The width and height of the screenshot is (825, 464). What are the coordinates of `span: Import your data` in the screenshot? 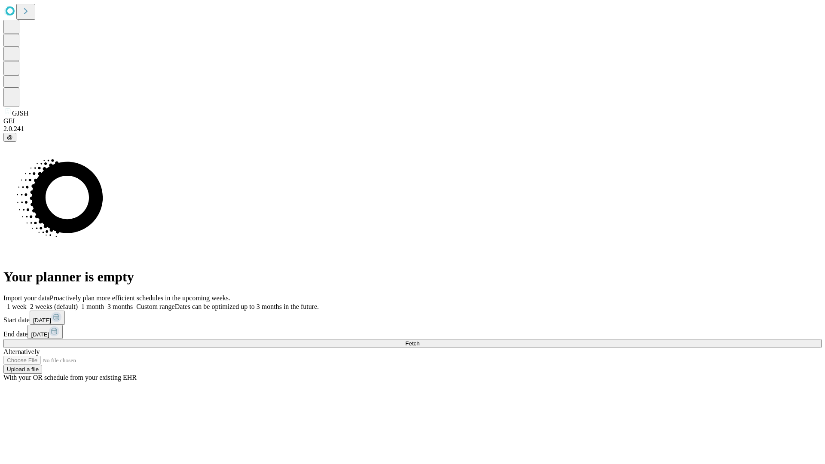 It's located at (27, 298).